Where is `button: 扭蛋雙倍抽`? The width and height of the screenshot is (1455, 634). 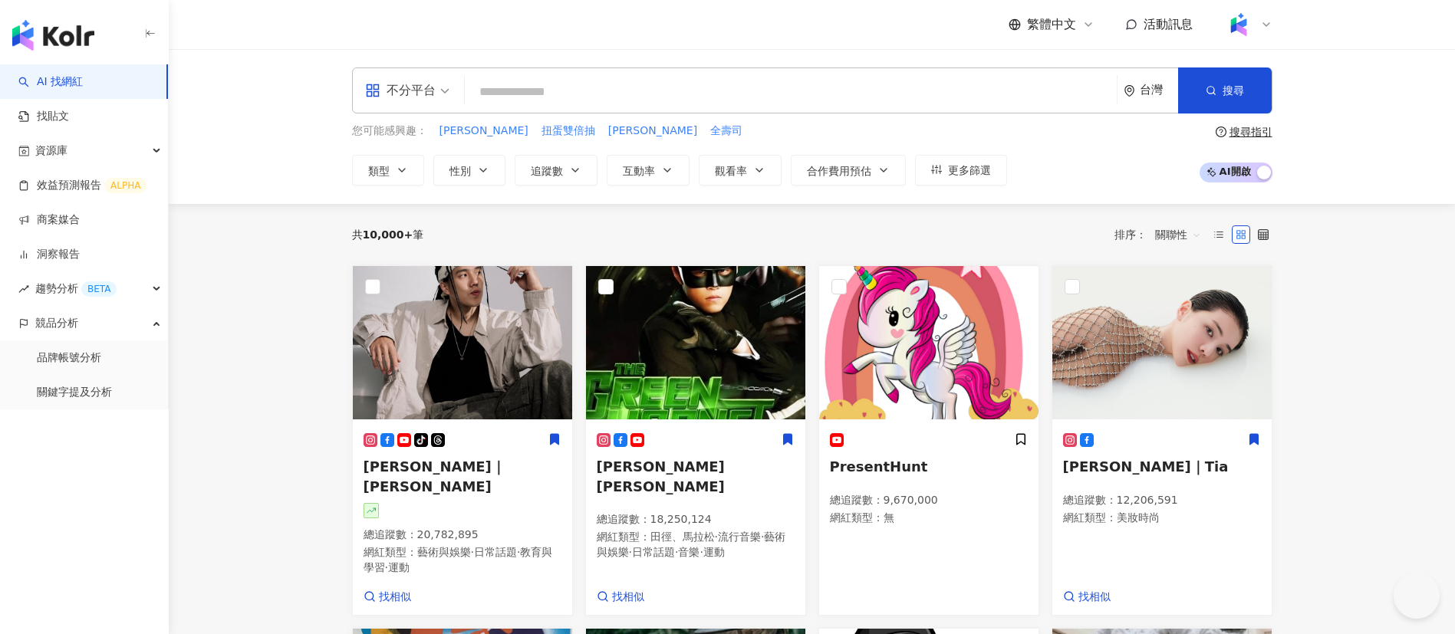 button: 扭蛋雙倍抽 is located at coordinates (568, 131).